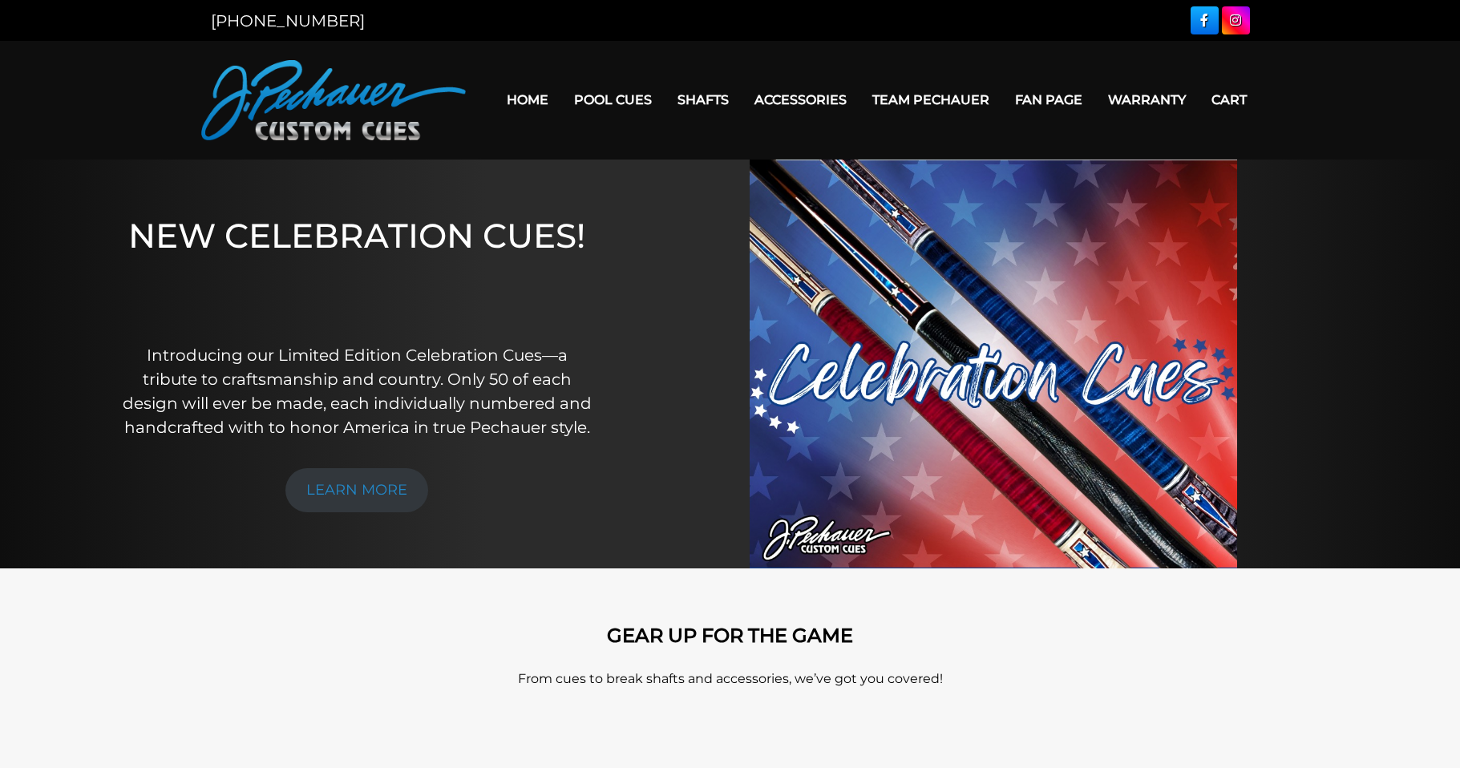  Describe the element at coordinates (334, 100) in the screenshot. I see `img: Pechauer Custom Cues` at that location.